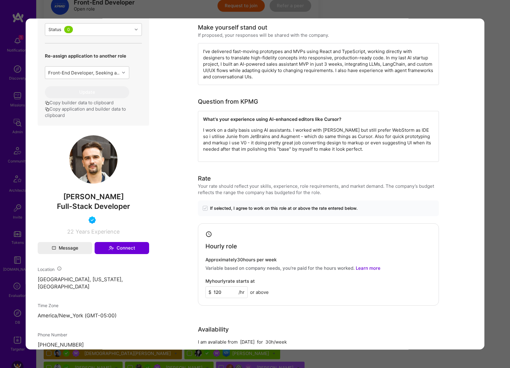 This screenshot has height=368, width=510. Describe the element at coordinates (230, 281) in the screenshot. I see `h4: My hourly rate starts at` at that location.